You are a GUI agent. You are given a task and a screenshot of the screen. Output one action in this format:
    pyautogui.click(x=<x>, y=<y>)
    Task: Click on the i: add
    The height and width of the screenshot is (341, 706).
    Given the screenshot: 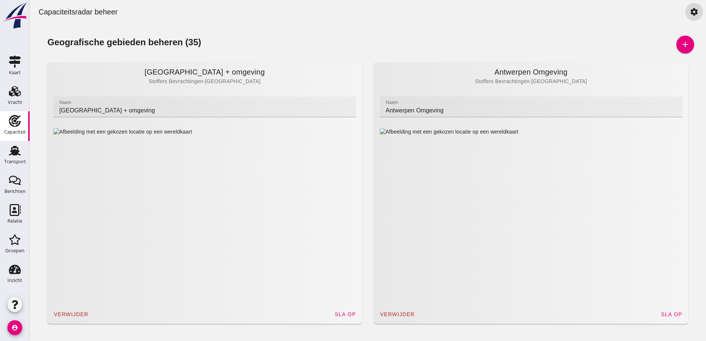 What is the action you would take?
    pyautogui.click(x=656, y=44)
    